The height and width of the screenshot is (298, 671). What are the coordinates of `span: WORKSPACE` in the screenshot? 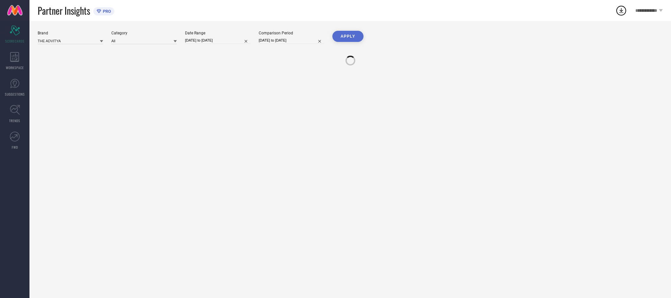 It's located at (15, 67).